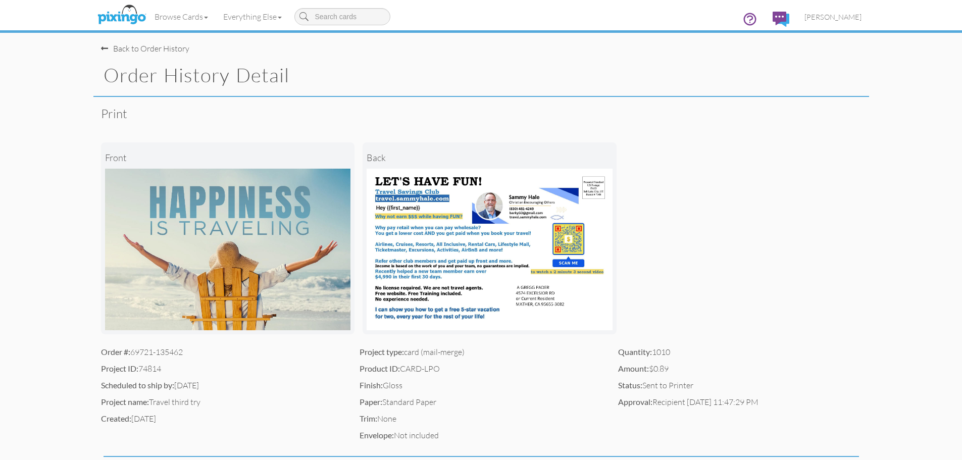  What do you see at coordinates (481, 435) in the screenshot?
I see `div: Not included` at bounding box center [481, 435].